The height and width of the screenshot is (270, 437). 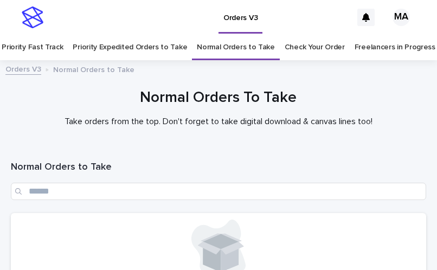 What do you see at coordinates (94, 69) in the screenshot?
I see `p: Normal Orders to Take` at bounding box center [94, 69].